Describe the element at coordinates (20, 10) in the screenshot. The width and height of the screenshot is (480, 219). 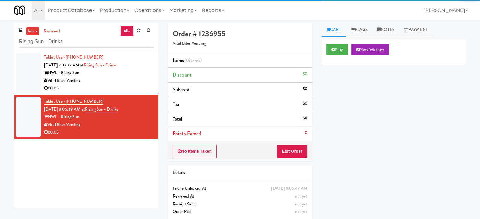
I see `img: Micromart` at that location.